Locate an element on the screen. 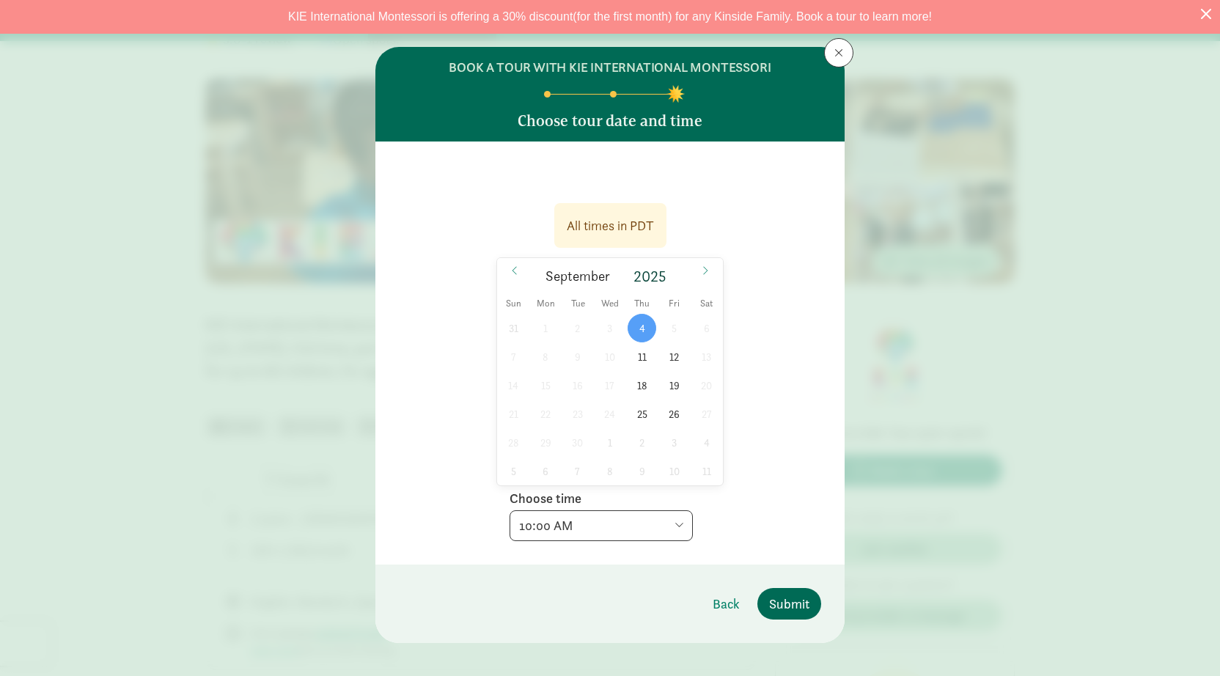 Image resolution: width=1220 pixels, height=676 pixels. h5: Choose tour date and time is located at coordinates (610, 121).